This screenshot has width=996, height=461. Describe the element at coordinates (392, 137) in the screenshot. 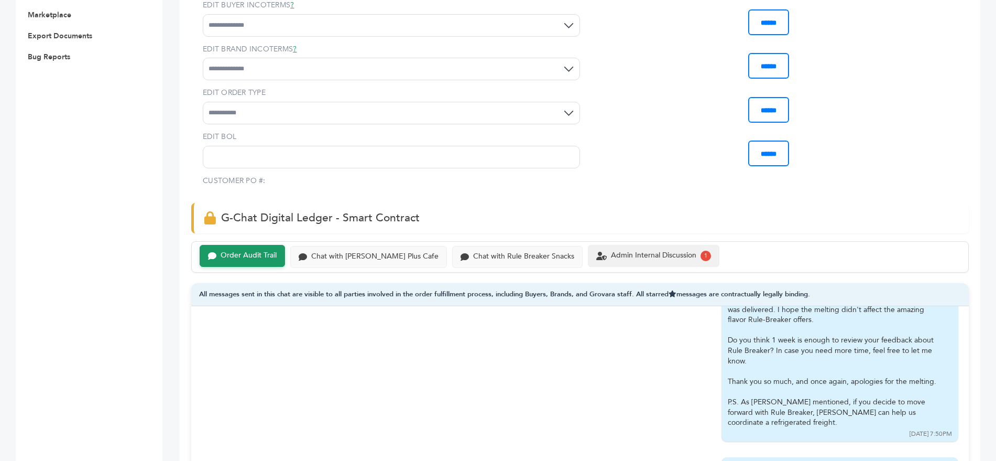

I see `label: EDIT BOL` at that location.